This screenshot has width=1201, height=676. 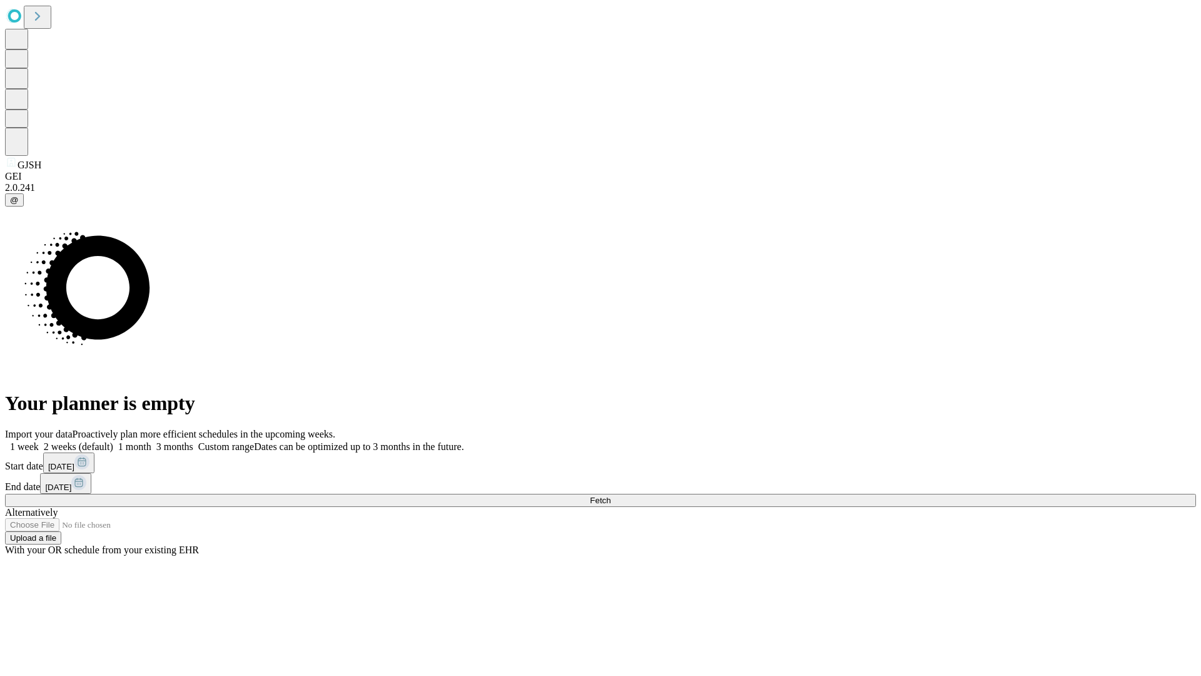 I want to click on span: GJSH, so click(x=29, y=165).